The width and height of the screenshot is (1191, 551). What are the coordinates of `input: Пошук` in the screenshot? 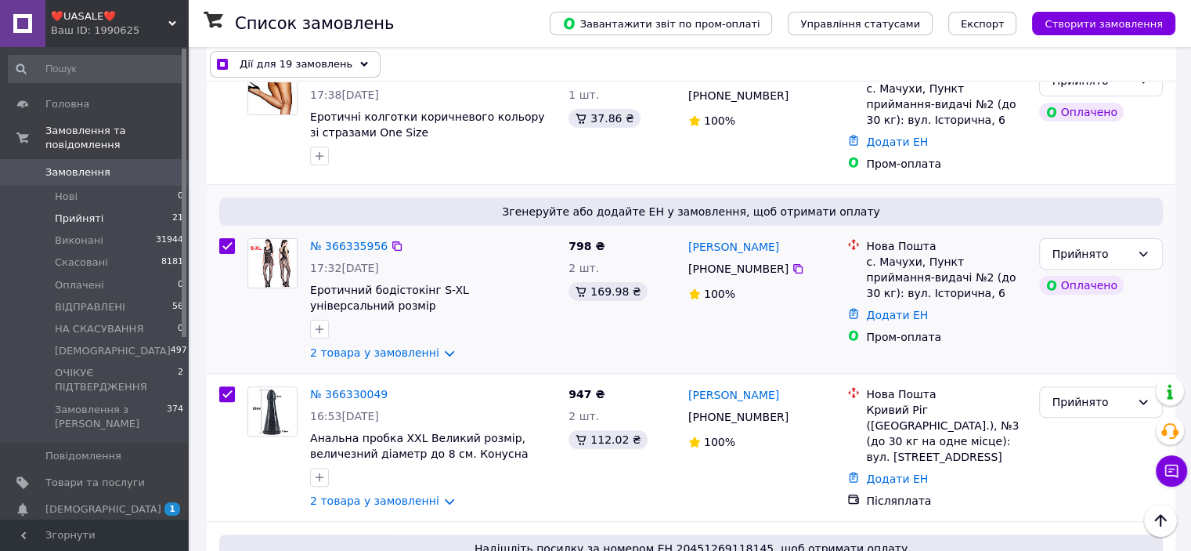 It's located at (96, 69).